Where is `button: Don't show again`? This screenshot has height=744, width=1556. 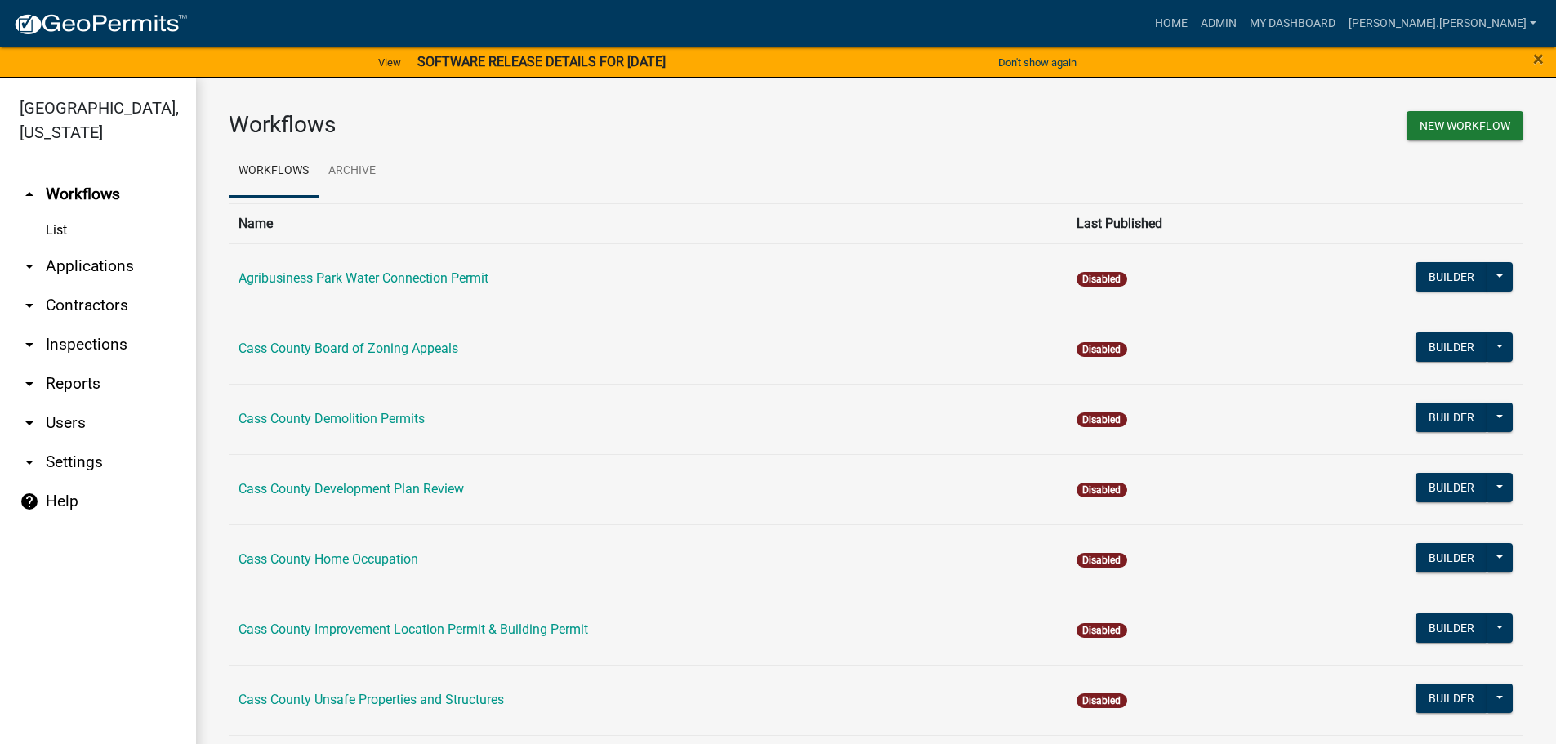
button: Don't show again is located at coordinates (1038, 62).